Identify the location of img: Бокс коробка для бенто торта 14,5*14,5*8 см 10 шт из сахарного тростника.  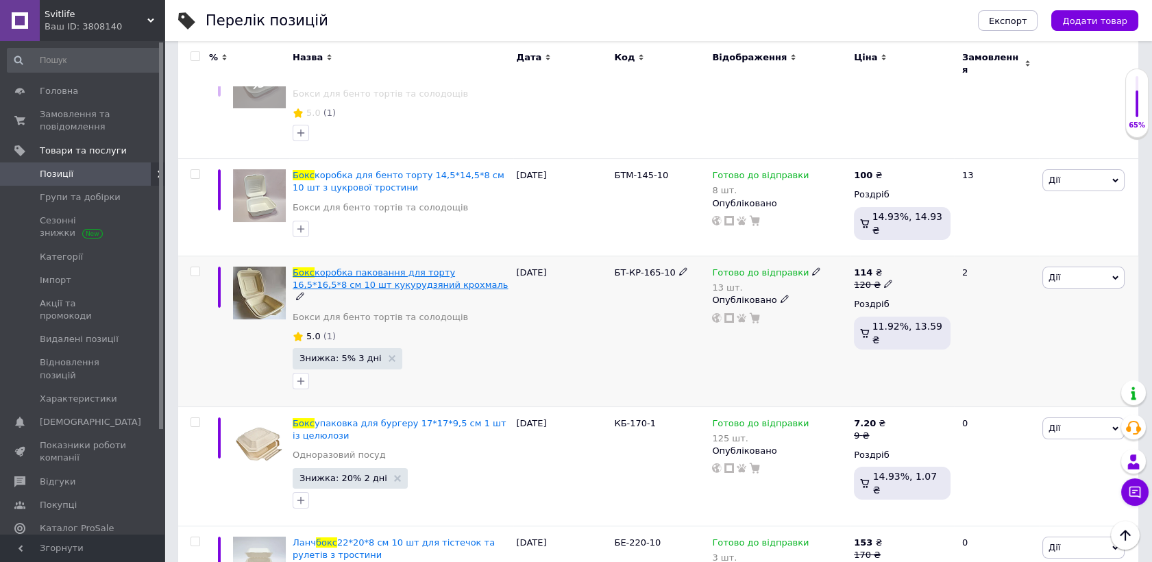
(259, 195).